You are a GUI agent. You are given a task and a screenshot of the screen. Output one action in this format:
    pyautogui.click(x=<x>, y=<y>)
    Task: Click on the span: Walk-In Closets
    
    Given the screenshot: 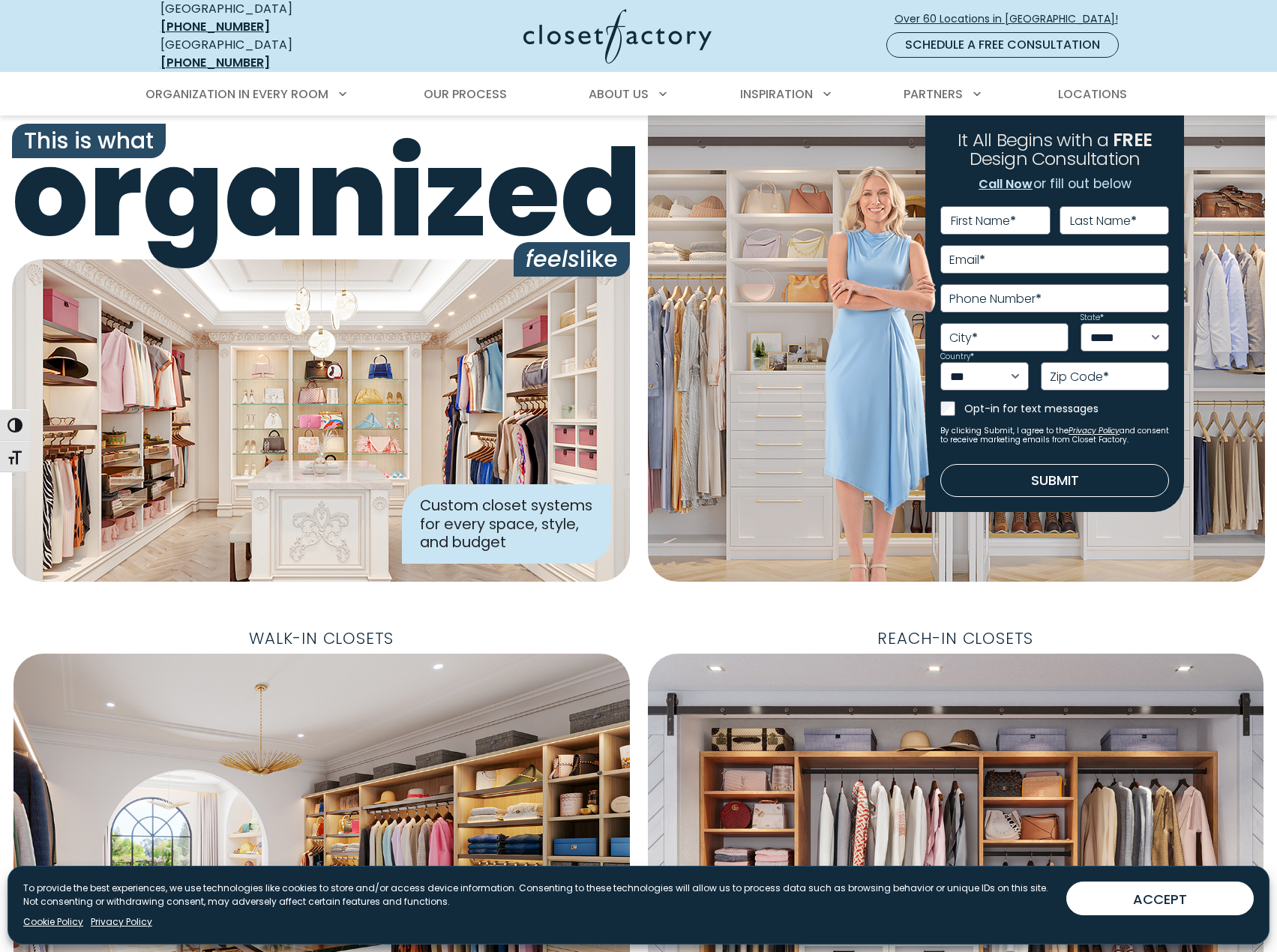 What is the action you would take?
    pyautogui.click(x=321, y=639)
    